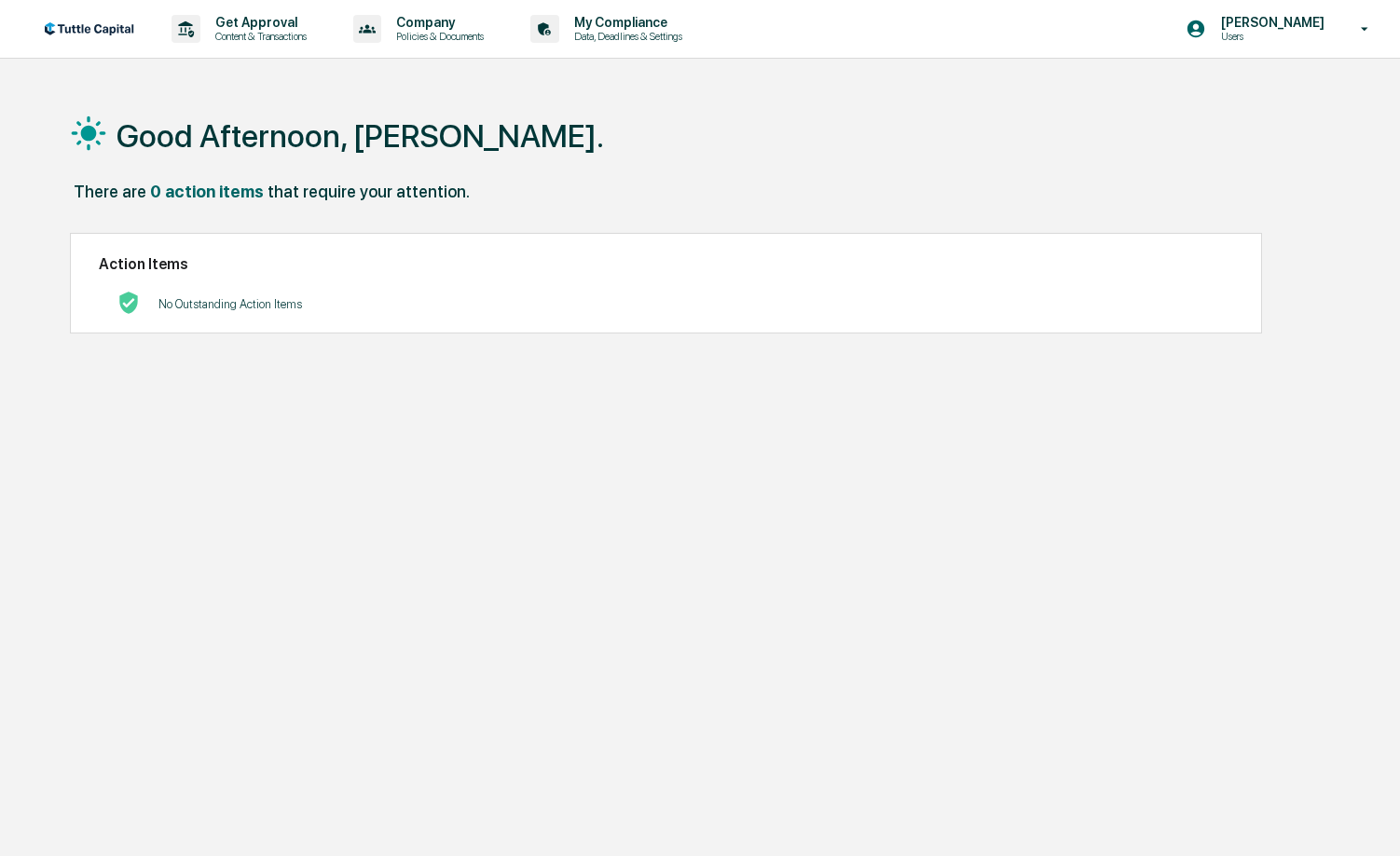 This screenshot has width=1400, height=856. Describe the element at coordinates (1269, 36) in the screenshot. I see `p: Users` at that location.